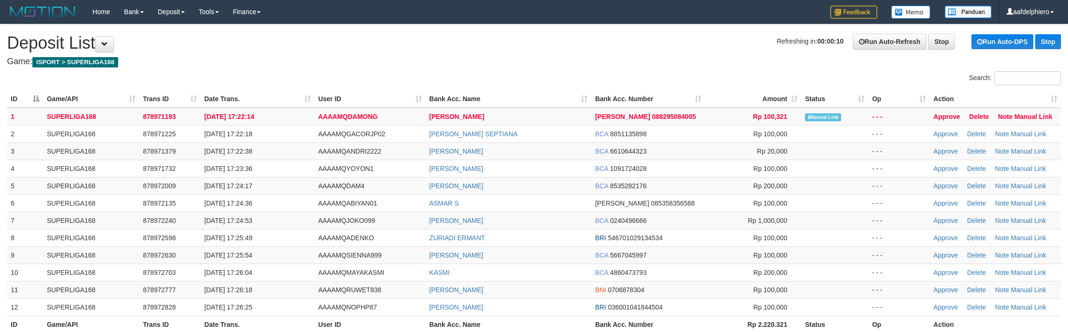  I want to click on th: Op: activate to sort column ascending, so click(898, 99).